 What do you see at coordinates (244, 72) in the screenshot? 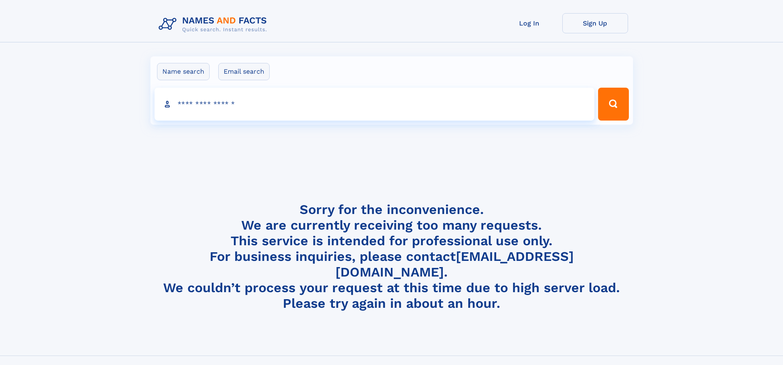
I see `label: Email search` at bounding box center [244, 72].